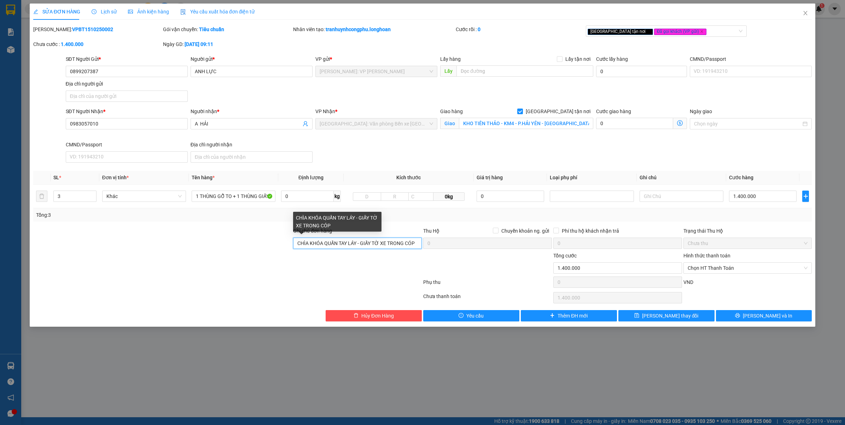 This screenshot has height=425, width=845. Describe the element at coordinates (144, 196) in the screenshot. I see `span: Khác` at that location.